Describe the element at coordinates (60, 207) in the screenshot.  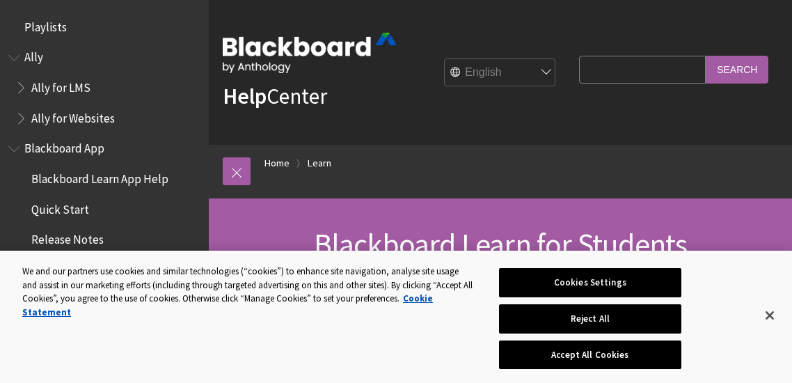
I see `span: Quick Start` at that location.